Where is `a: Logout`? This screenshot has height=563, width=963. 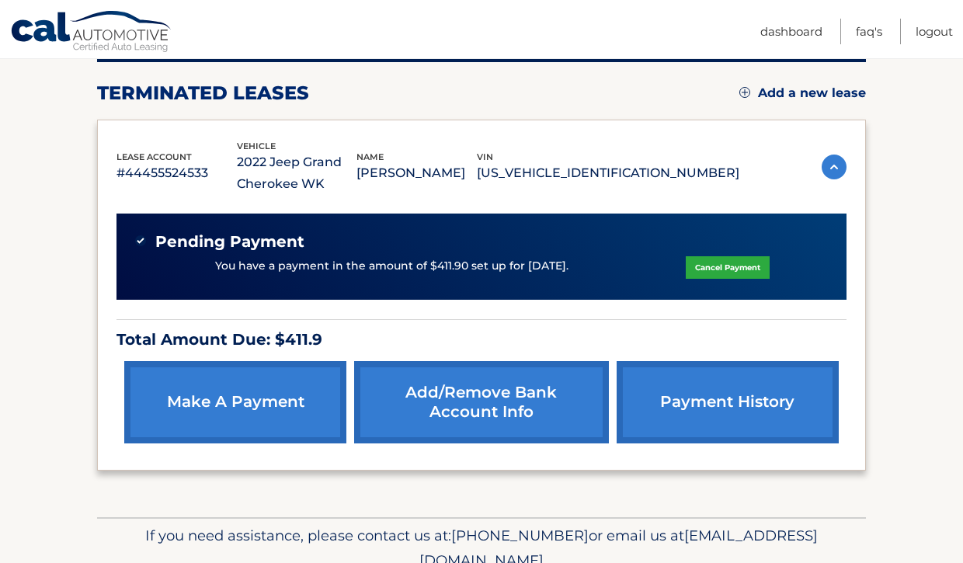 a: Logout is located at coordinates (934, 31).